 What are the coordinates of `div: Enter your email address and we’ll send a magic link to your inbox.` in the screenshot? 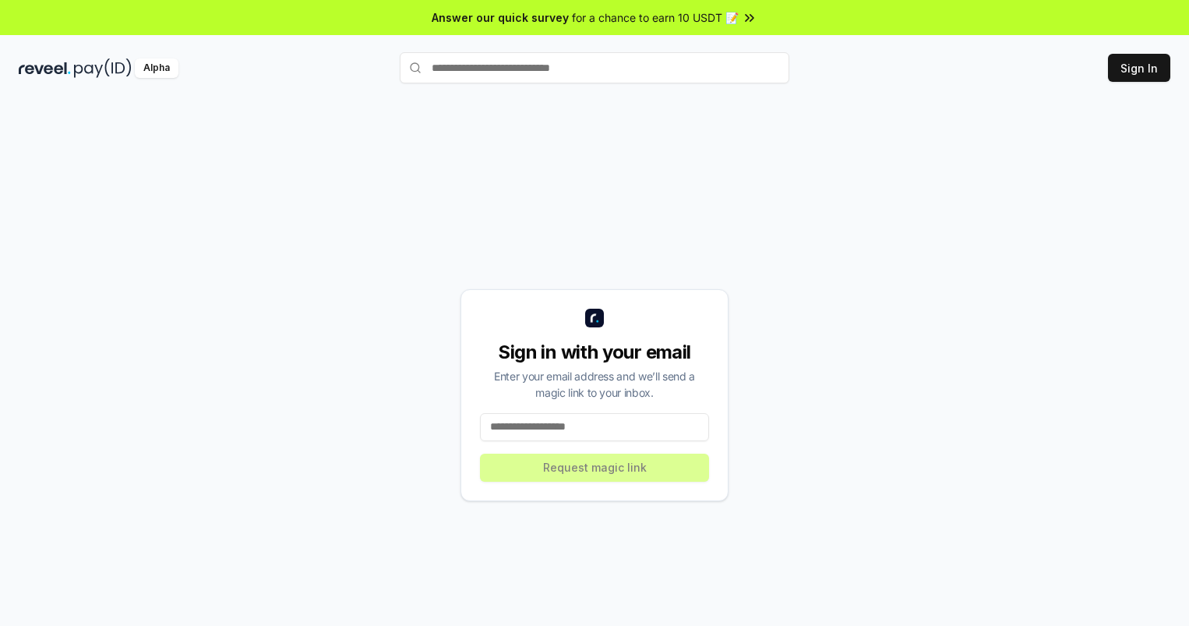 It's located at (595, 384).